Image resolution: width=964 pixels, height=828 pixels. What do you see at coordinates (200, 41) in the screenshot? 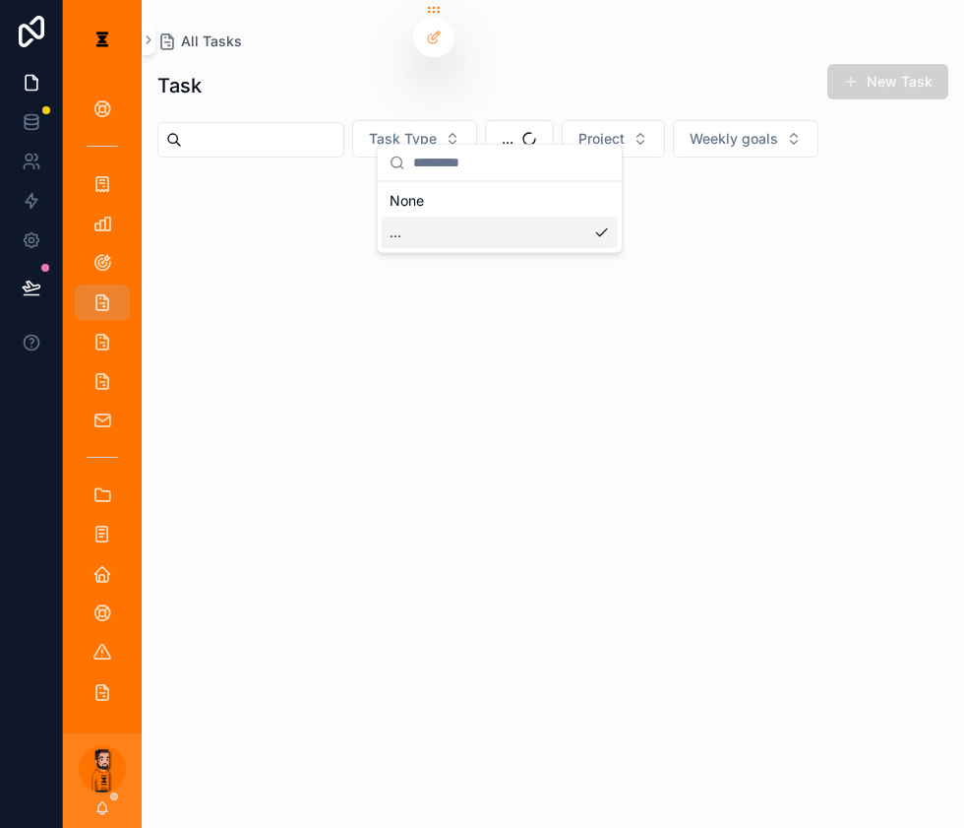
I see `a: All Tasks` at bounding box center [200, 41].